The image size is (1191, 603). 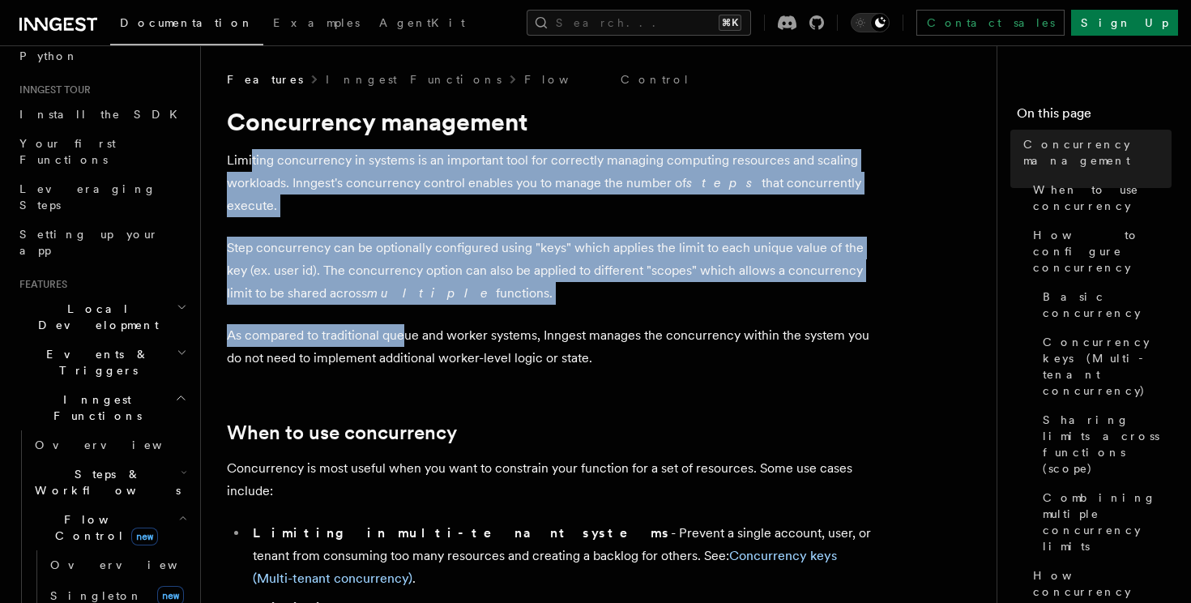 What do you see at coordinates (1102, 251) in the screenshot?
I see `span: How to configure concurrency` at bounding box center [1102, 251].